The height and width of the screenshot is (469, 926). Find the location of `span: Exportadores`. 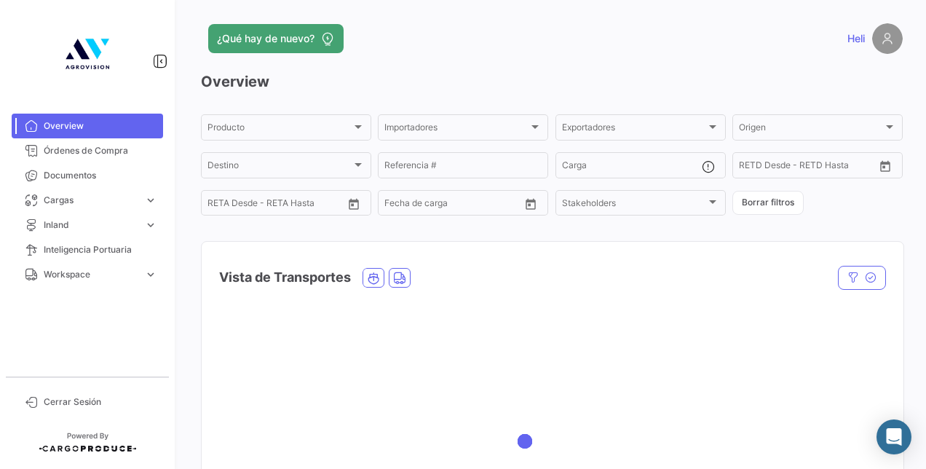

span: Exportadores is located at coordinates (634, 130).